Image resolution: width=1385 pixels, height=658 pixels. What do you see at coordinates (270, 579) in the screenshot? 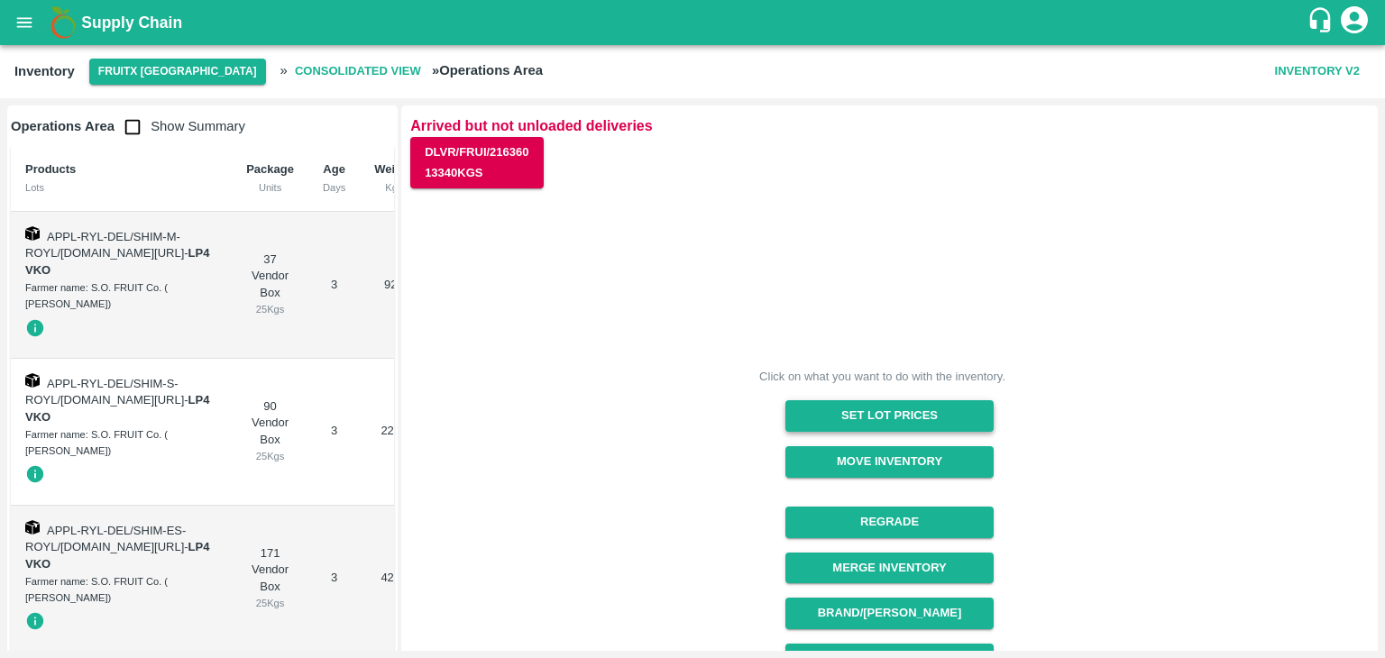
I see `div: 171 Vendor Box` at bounding box center [270, 579].